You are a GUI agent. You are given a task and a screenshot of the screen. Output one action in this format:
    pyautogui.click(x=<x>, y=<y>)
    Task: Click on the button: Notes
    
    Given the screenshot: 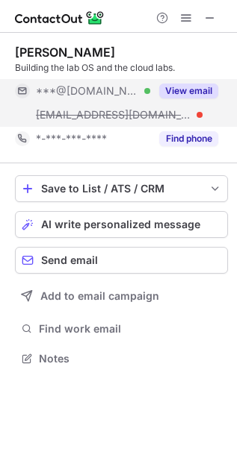 What is the action you would take?
    pyautogui.click(x=121, y=359)
    